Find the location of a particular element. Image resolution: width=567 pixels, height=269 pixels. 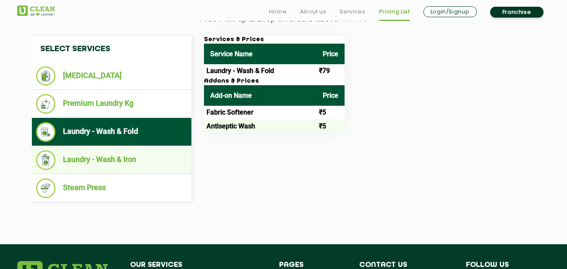

img: Steam Press is located at coordinates (46, 188).